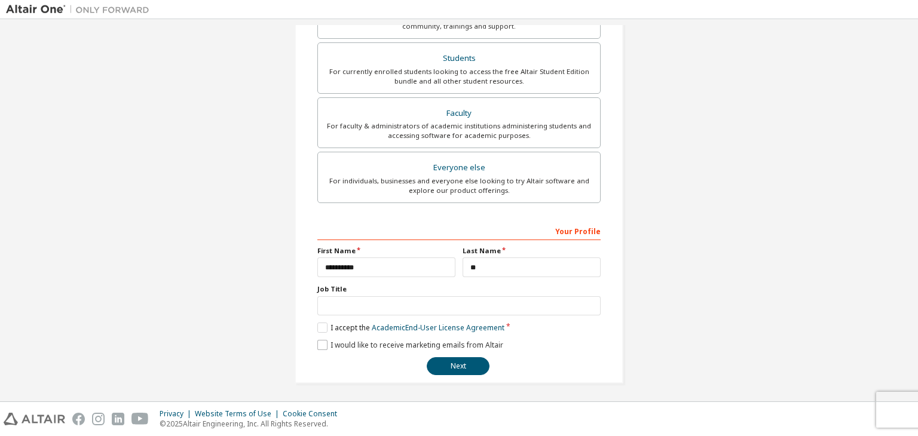  Describe the element at coordinates (177, 414) in the screenshot. I see `div: Privacy` at that location.